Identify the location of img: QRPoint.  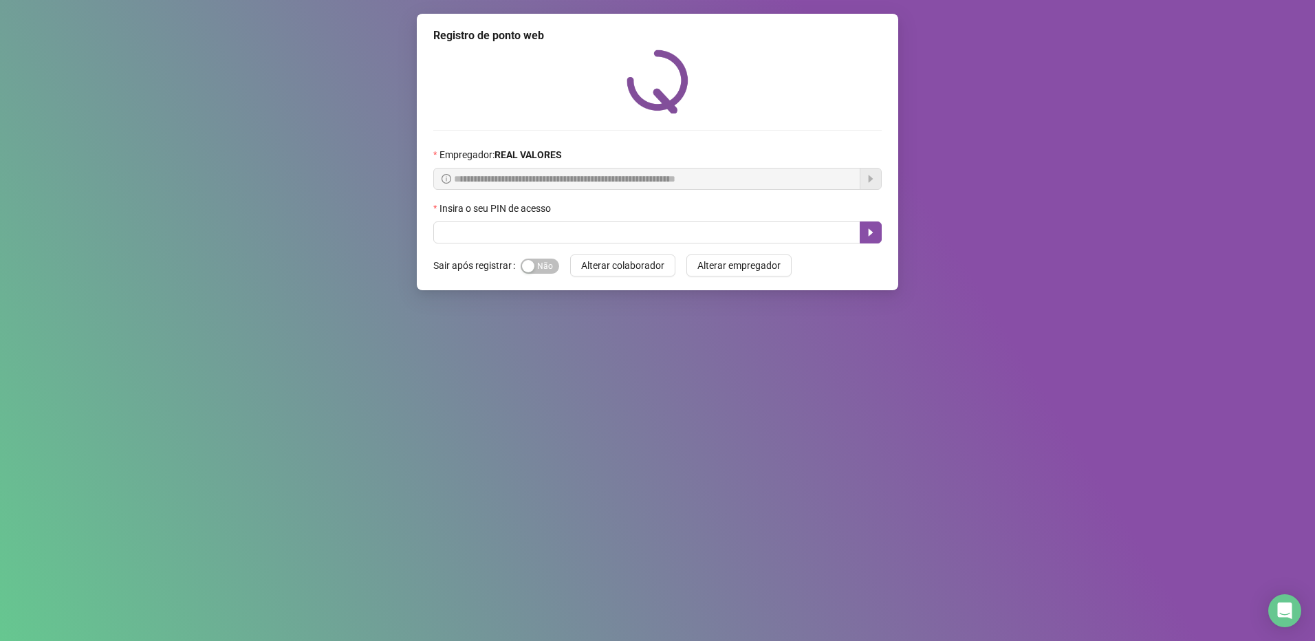
(658, 81).